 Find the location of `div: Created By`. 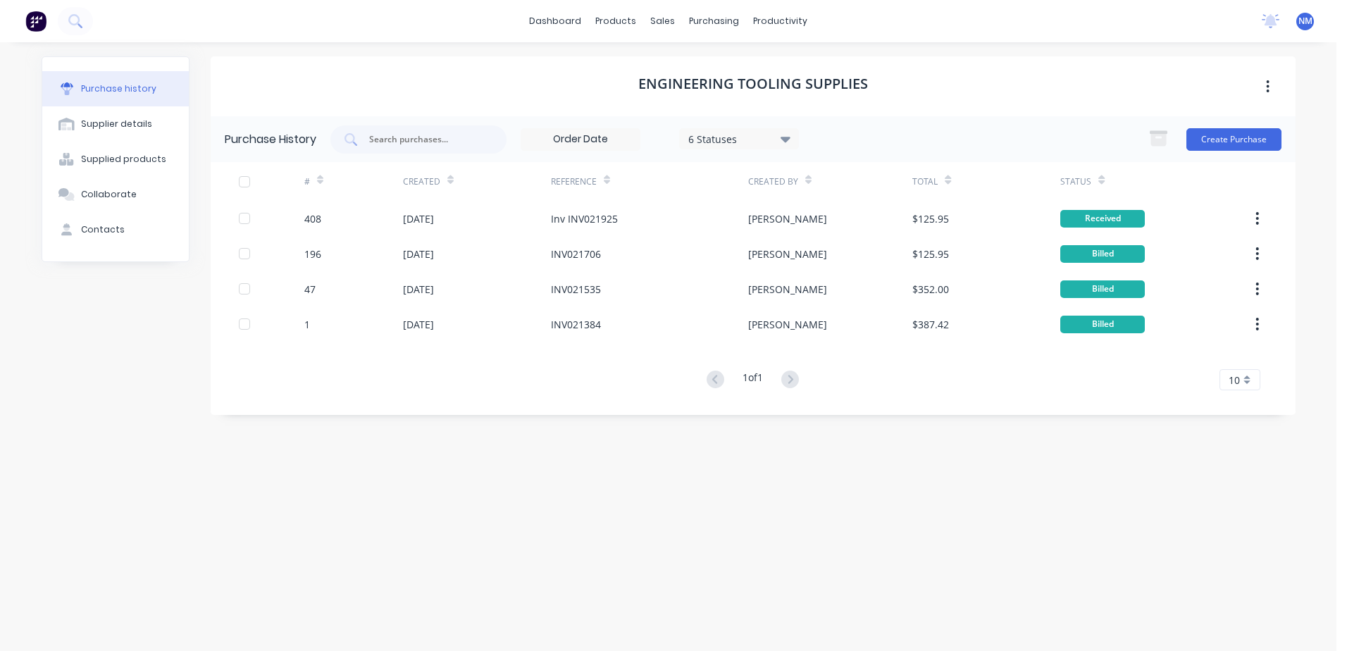

div: Created By is located at coordinates (773, 182).